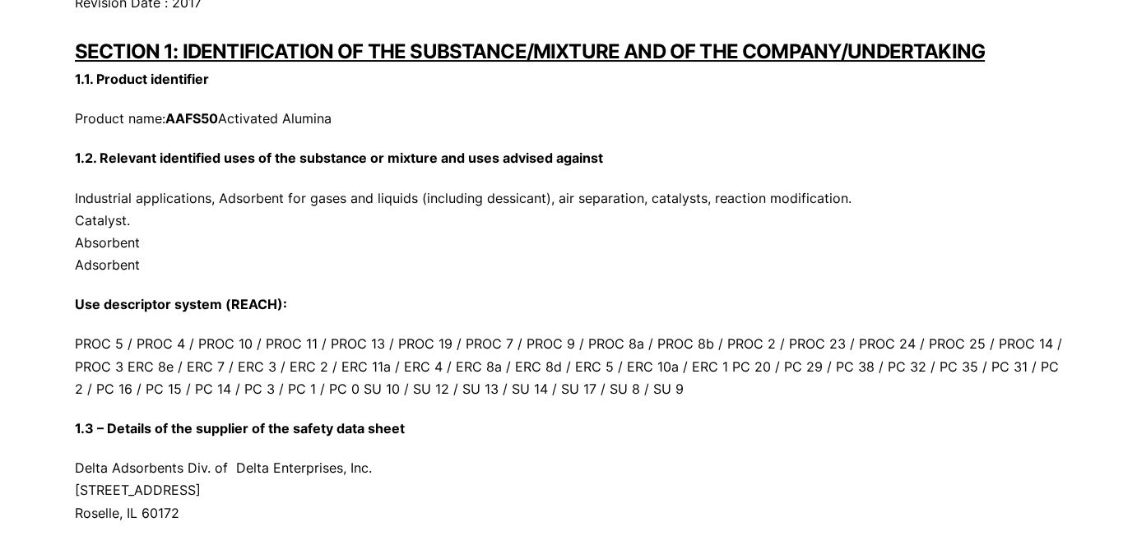 This screenshot has width=1137, height=545. Describe the element at coordinates (568, 232) in the screenshot. I see `p: Industrial applications, Adsorbent for gases and liquids (including dessicant), air separation, c...` at that location.